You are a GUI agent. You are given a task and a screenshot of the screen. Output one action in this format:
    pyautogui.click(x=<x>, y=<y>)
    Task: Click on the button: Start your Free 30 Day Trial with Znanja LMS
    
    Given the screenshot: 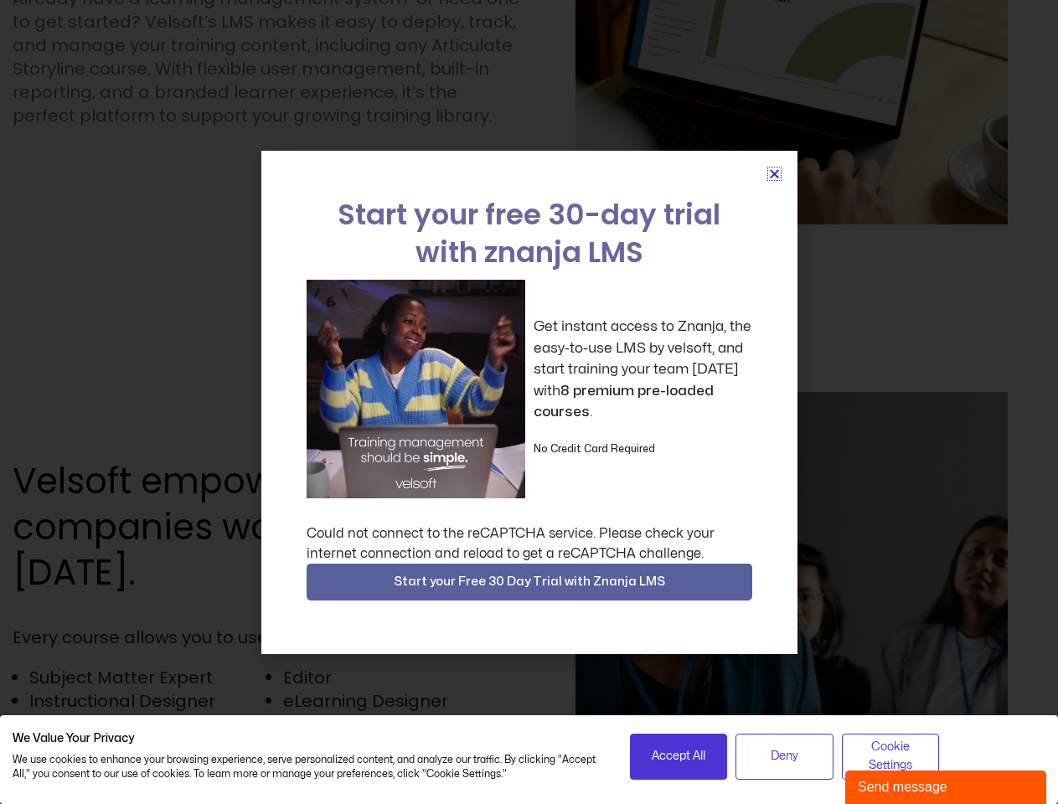 What is the action you would take?
    pyautogui.click(x=530, y=582)
    